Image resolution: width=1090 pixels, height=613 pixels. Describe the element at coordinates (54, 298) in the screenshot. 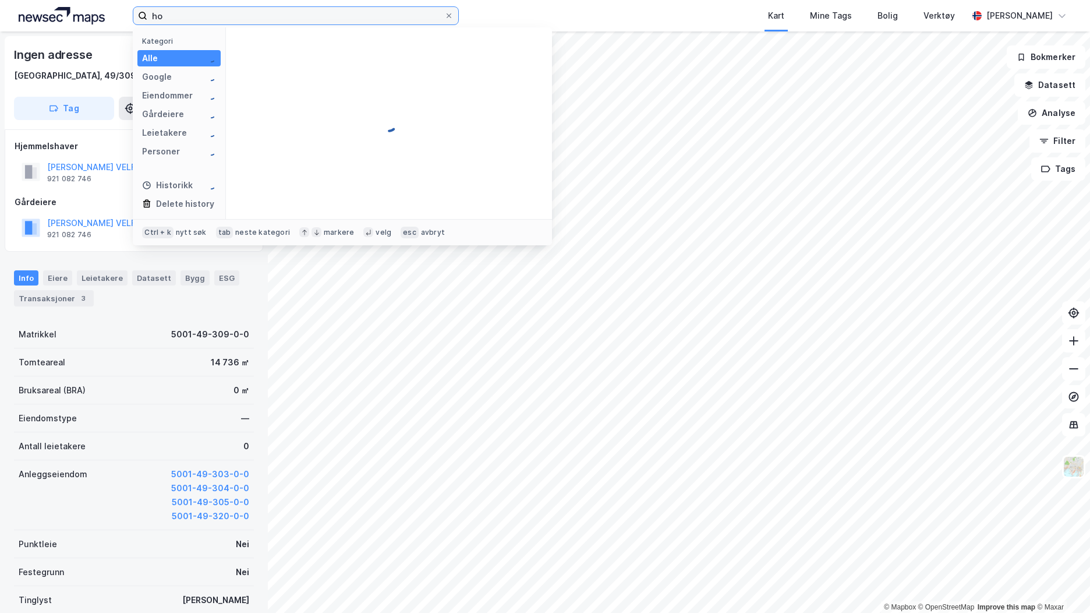

I see `div: Transaksjoner` at that location.